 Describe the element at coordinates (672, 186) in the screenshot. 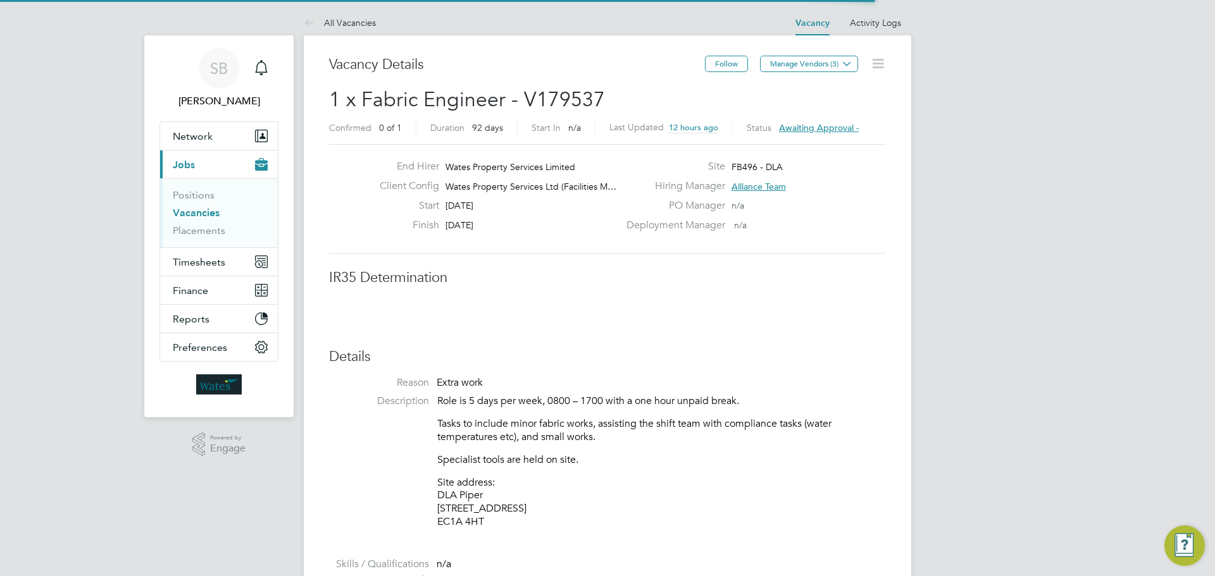

I see `label: Hiring Manager` at that location.